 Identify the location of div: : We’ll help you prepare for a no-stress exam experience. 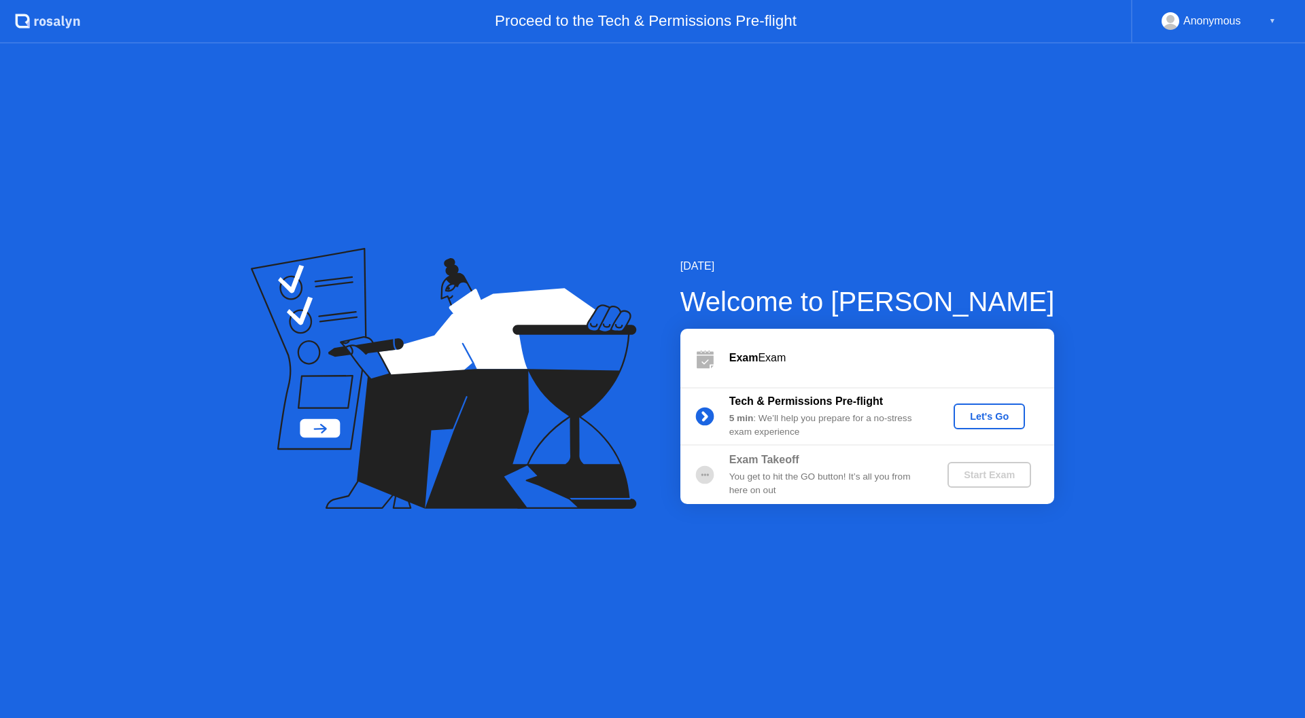
(827, 426).